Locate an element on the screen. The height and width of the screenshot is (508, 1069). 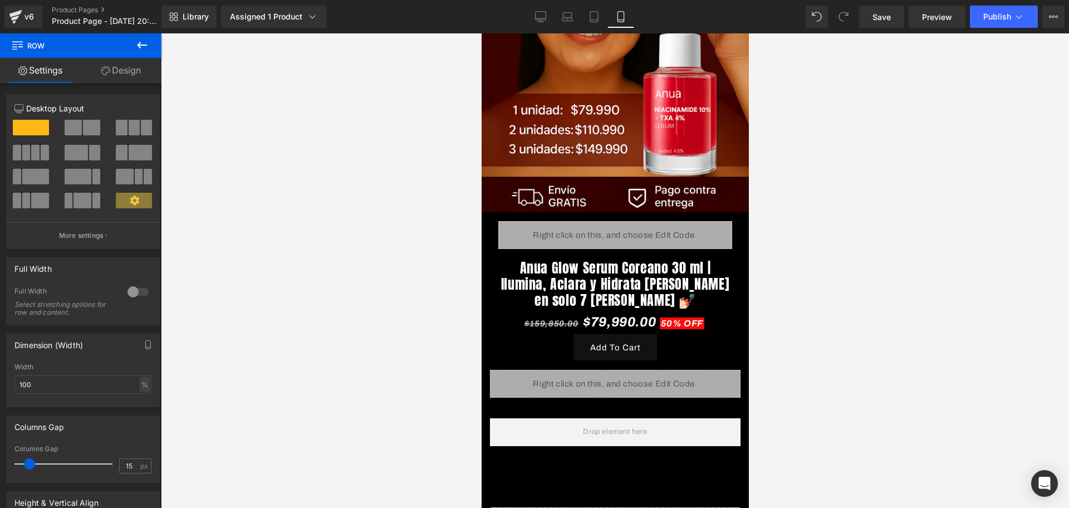
span: $159,850.00 is located at coordinates (70, 290).